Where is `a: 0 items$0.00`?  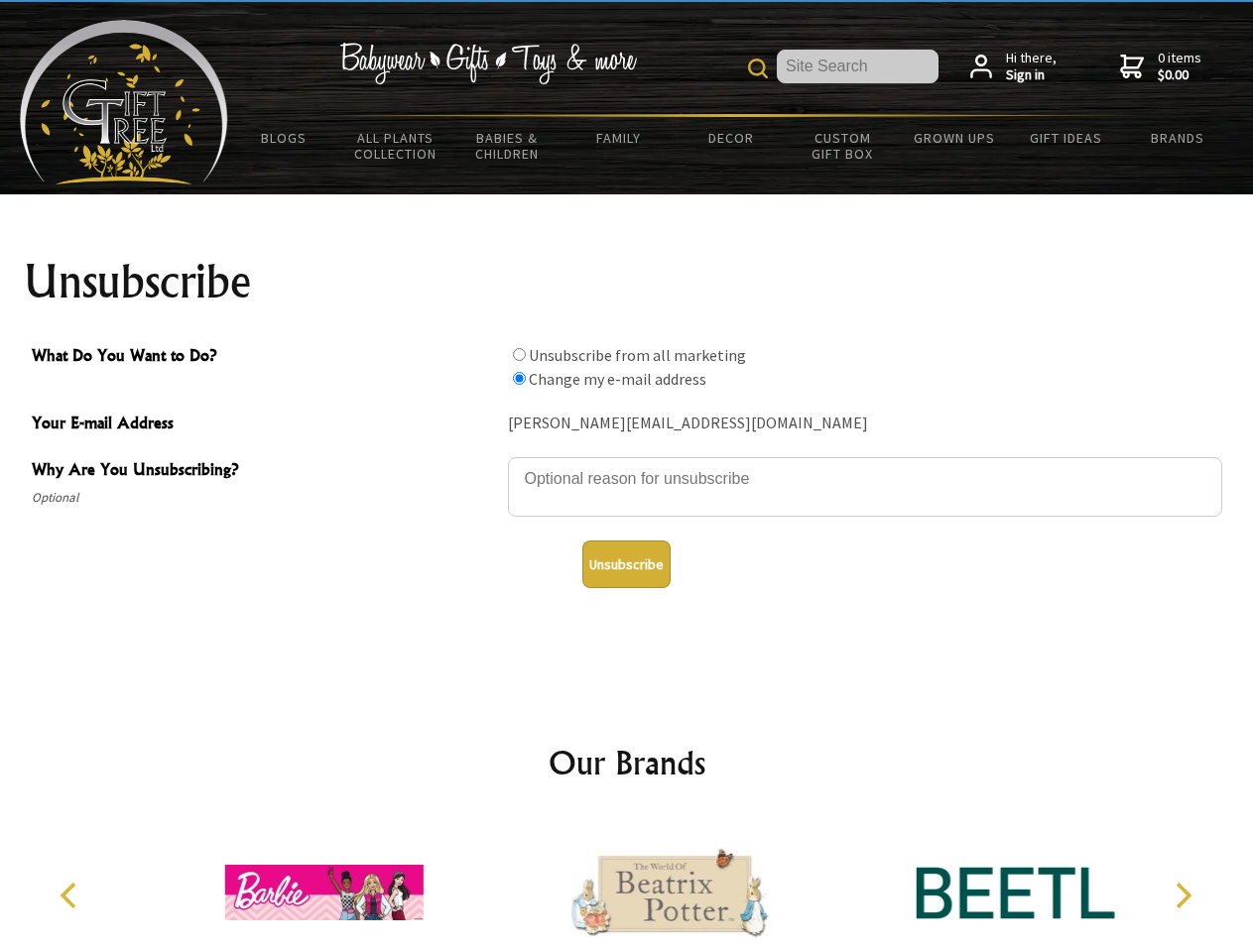 a: 0 items$0.00 is located at coordinates (1160, 67).